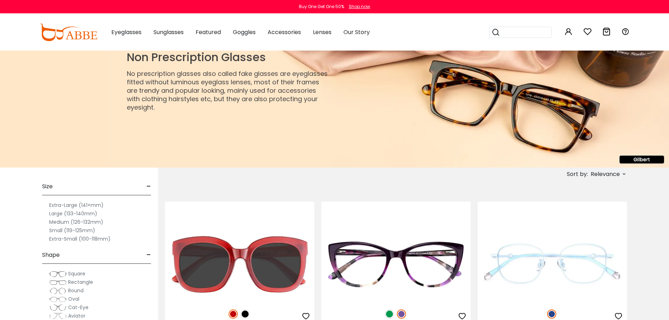 The height and width of the screenshot is (320, 669). I want to click on span: Our Story, so click(356, 32).